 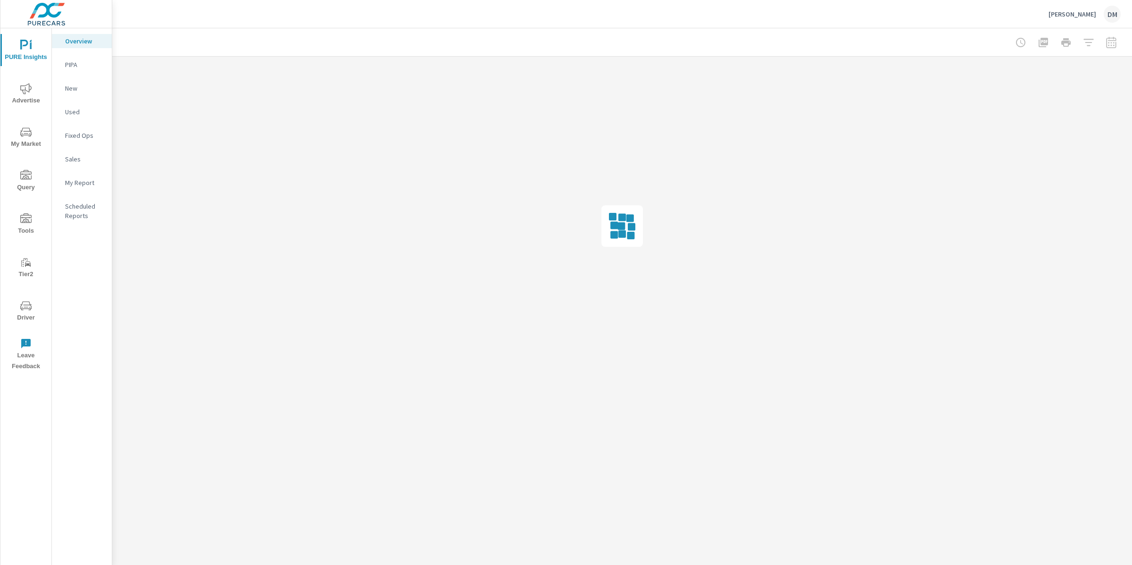 What do you see at coordinates (82, 88) in the screenshot?
I see `div: New` at bounding box center [82, 88].